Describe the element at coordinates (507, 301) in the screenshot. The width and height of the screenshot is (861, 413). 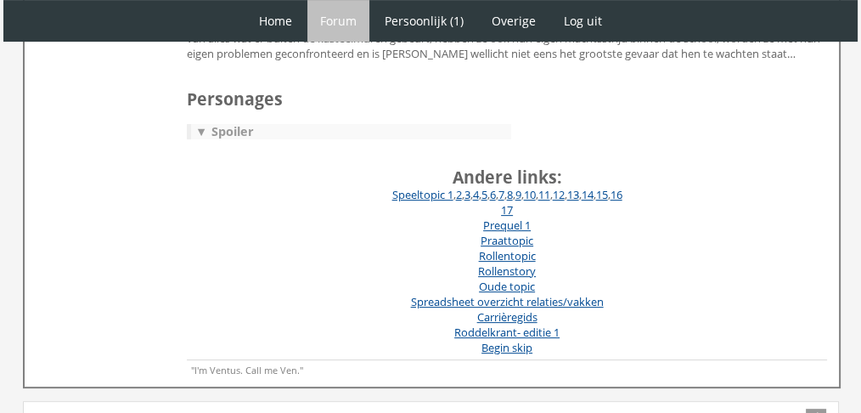
I see `a: Spreadsheet overzicht relaties/vakken` at that location.